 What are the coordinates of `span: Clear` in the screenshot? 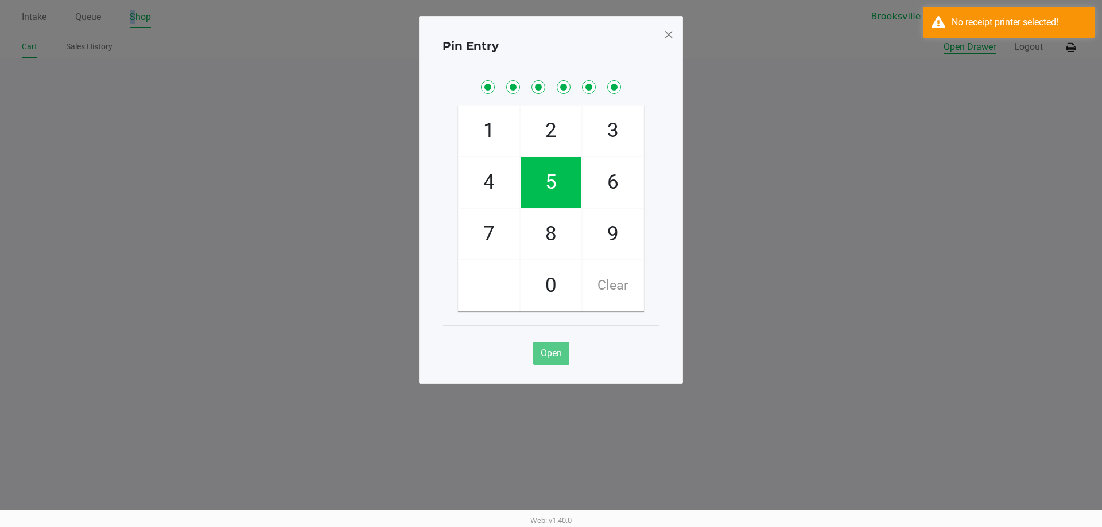 It's located at (613, 286).